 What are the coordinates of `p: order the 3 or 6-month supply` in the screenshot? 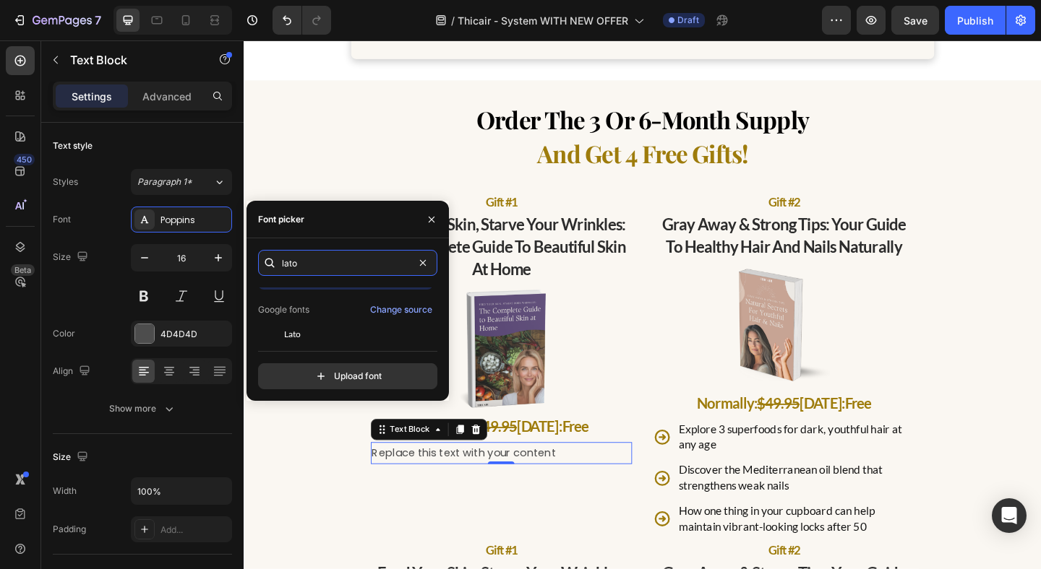 It's located at (434, 86).